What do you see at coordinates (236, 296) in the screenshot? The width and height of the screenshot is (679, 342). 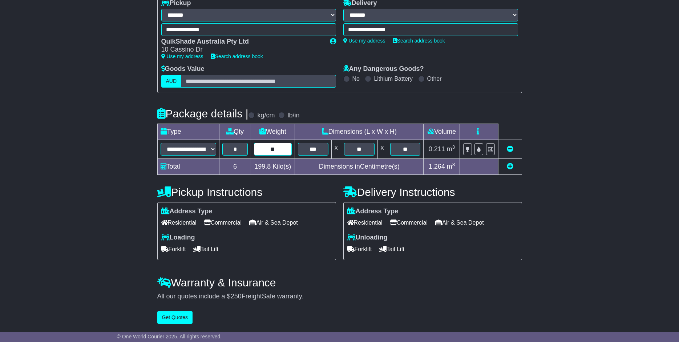 I see `span: 250` at bounding box center [236, 296].